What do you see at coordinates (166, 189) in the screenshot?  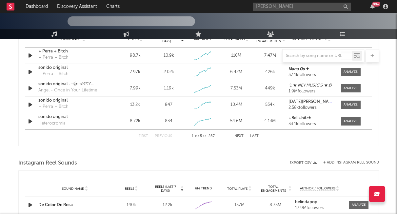 I see `span: Reels (last 7 days)` at bounding box center [166, 189].